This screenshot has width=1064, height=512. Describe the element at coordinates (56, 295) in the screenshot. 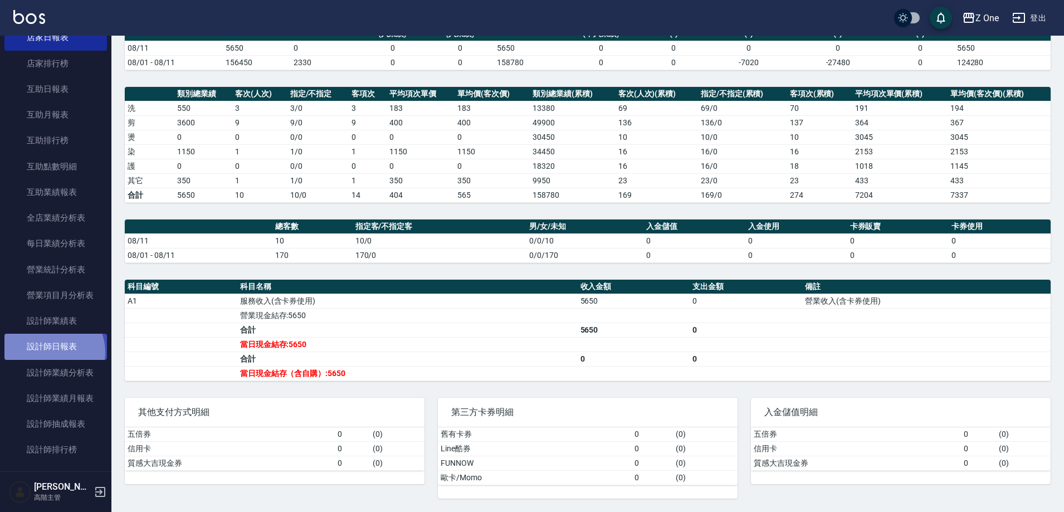

I see `a: 營業項目月分析表` at that location.